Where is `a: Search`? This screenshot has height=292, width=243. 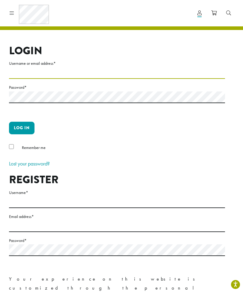
a: Search is located at coordinates (229, 13).